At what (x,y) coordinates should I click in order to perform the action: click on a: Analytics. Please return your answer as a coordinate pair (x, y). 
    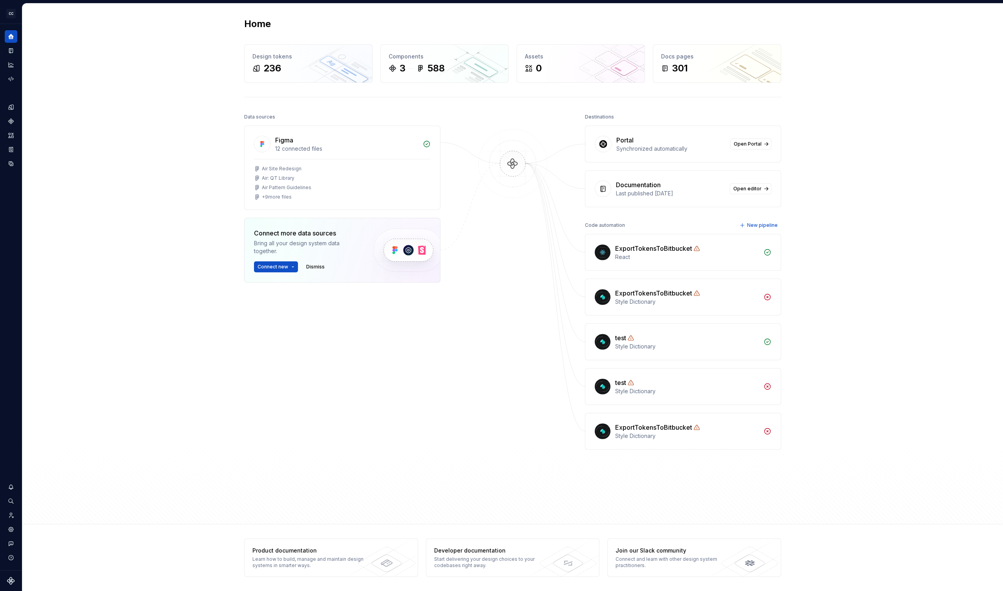
    Looking at the image, I should click on (11, 65).